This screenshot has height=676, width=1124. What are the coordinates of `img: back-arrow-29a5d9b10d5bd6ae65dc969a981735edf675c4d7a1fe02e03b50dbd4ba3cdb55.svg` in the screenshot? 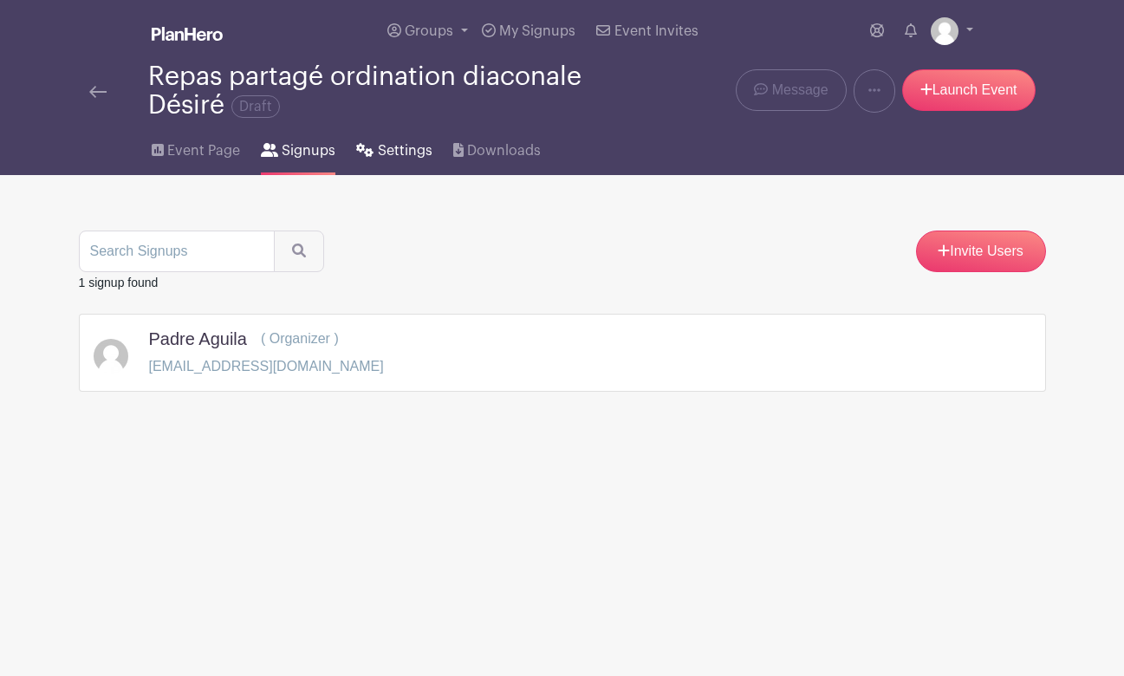 It's located at (98, 92).